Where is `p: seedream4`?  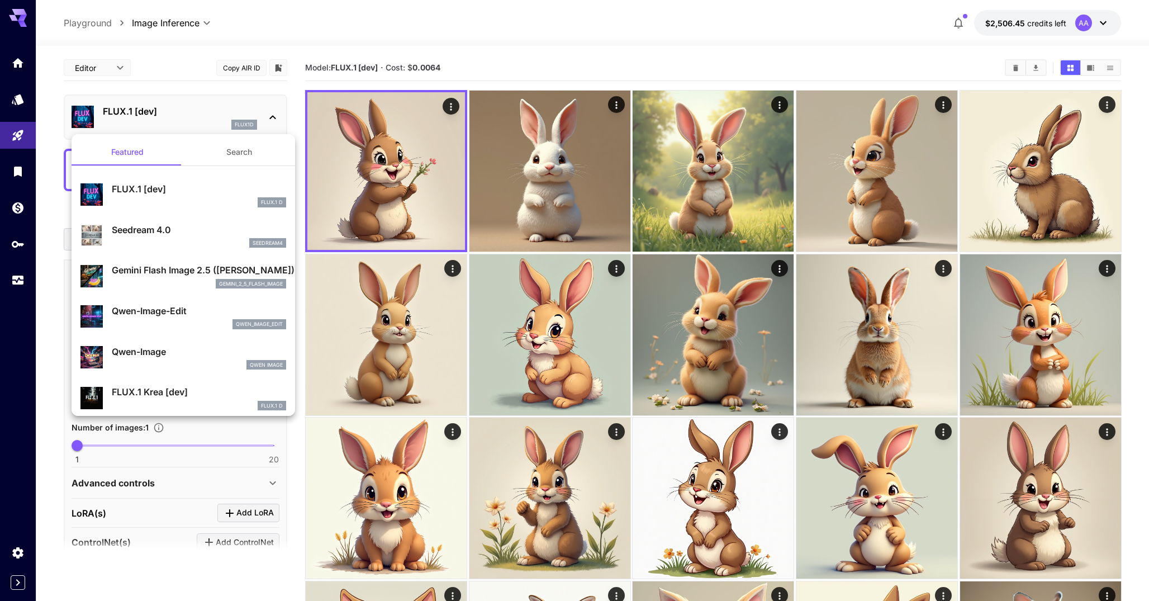
p: seedream4 is located at coordinates (268, 243).